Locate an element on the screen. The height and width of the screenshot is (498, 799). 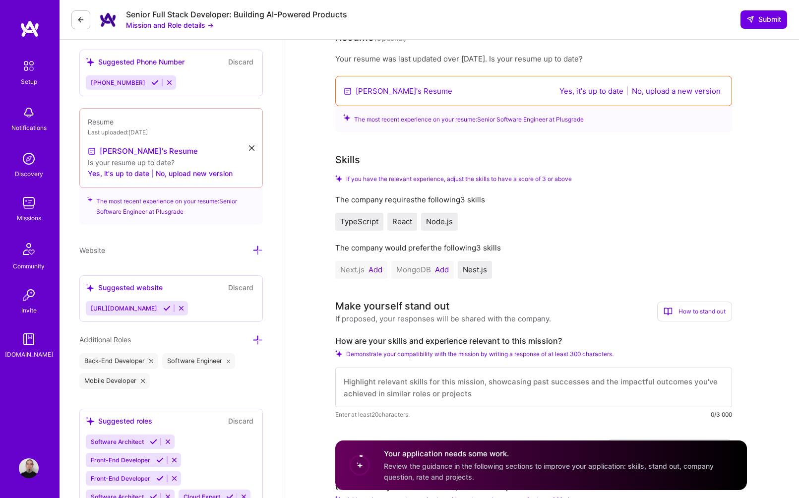
img: bell is located at coordinates (29, 113).